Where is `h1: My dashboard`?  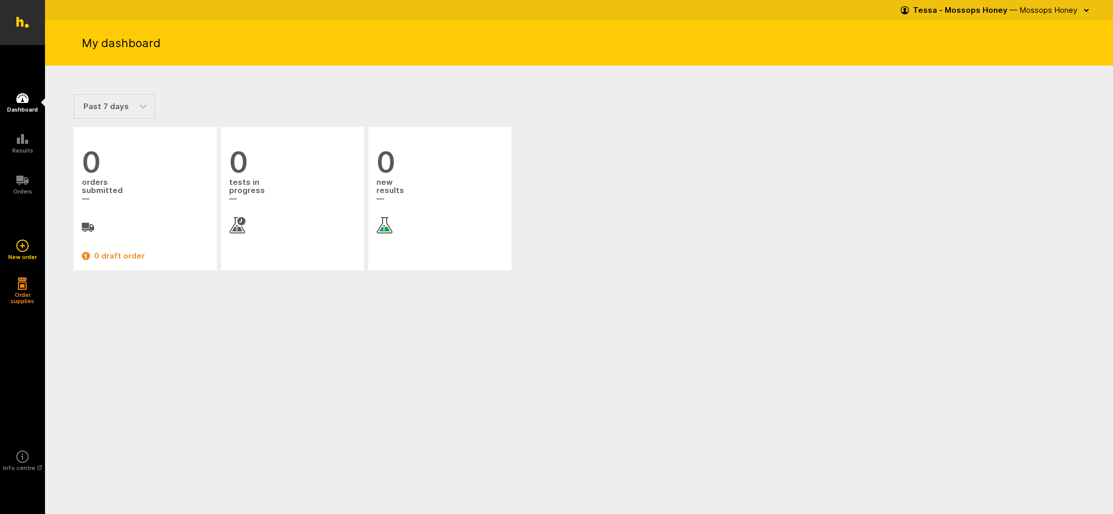
h1: My dashboard is located at coordinates (121, 43).